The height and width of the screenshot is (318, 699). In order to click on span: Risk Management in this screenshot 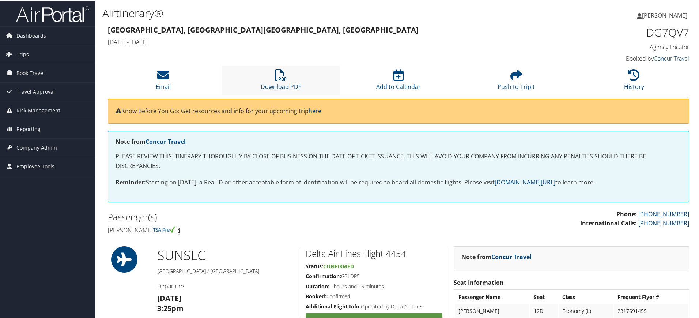, I will do `click(38, 110)`.